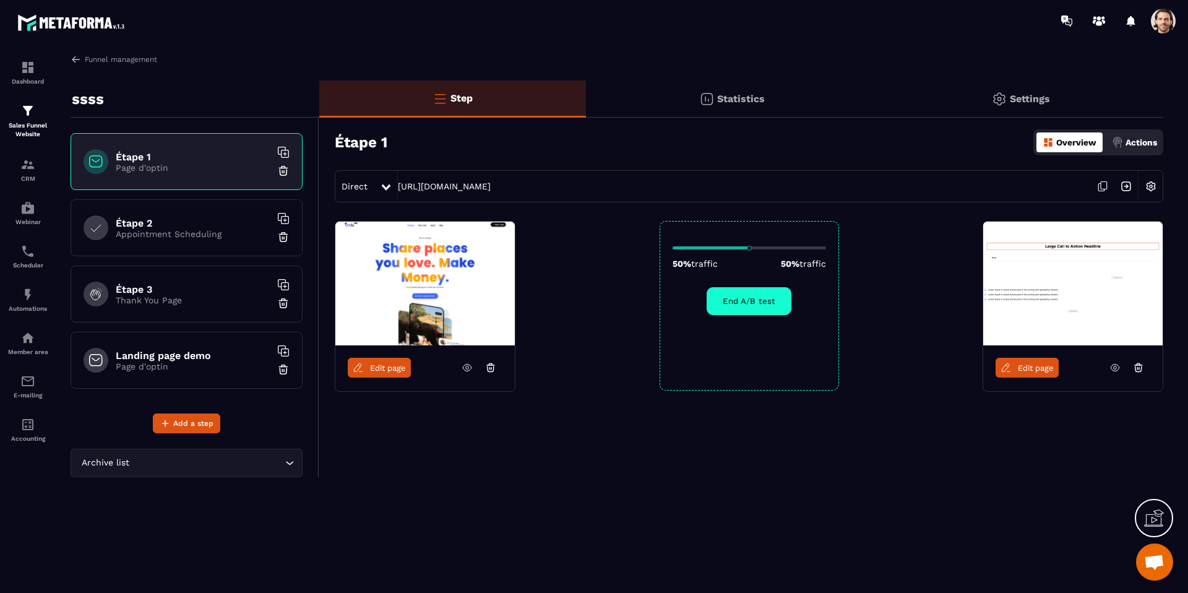  I want to click on h6: Étape 2, so click(193, 223).